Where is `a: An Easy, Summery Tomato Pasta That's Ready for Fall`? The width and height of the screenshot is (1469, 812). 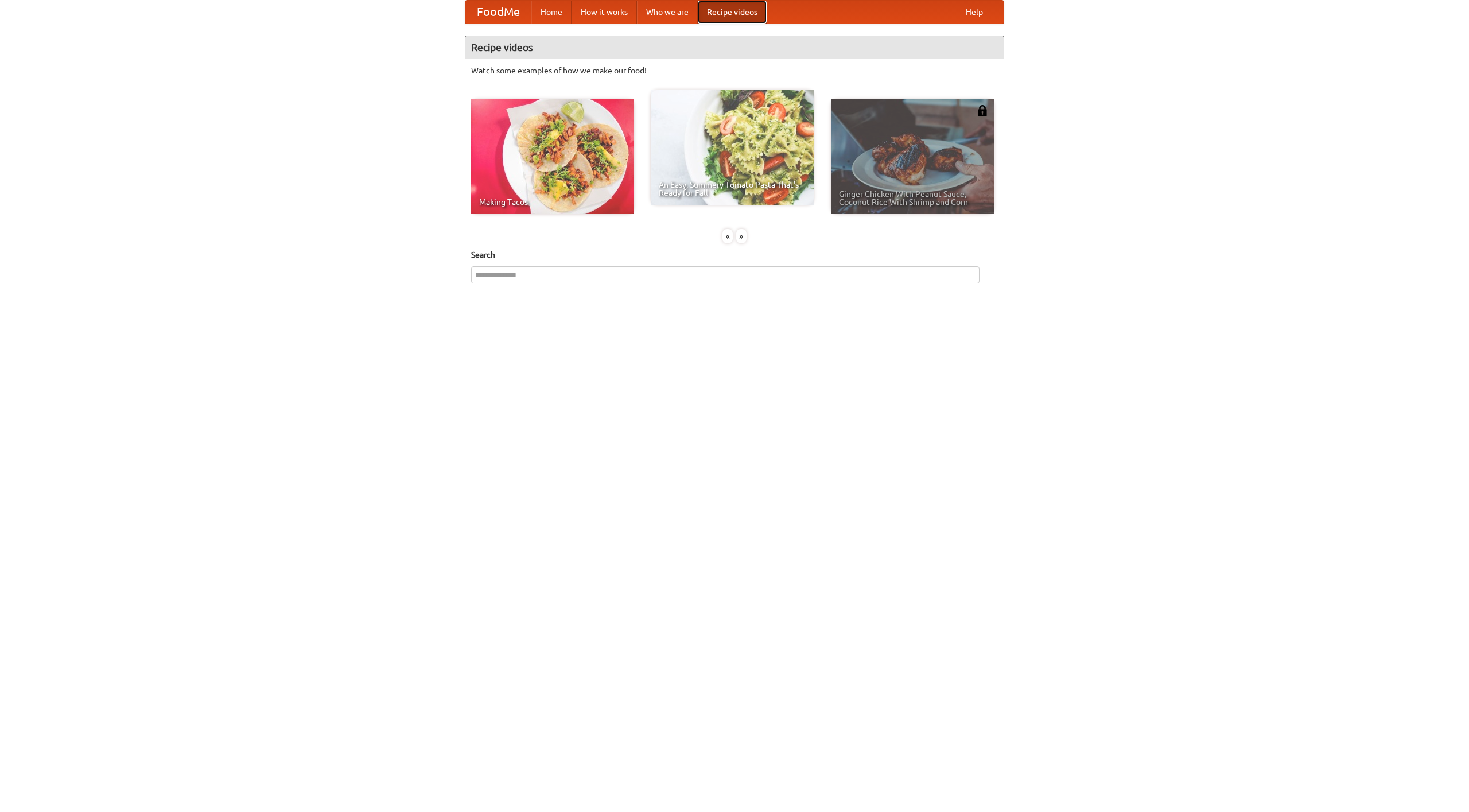
a: An Easy, Summery Tomato Pasta That's Ready for Fall is located at coordinates (732, 147).